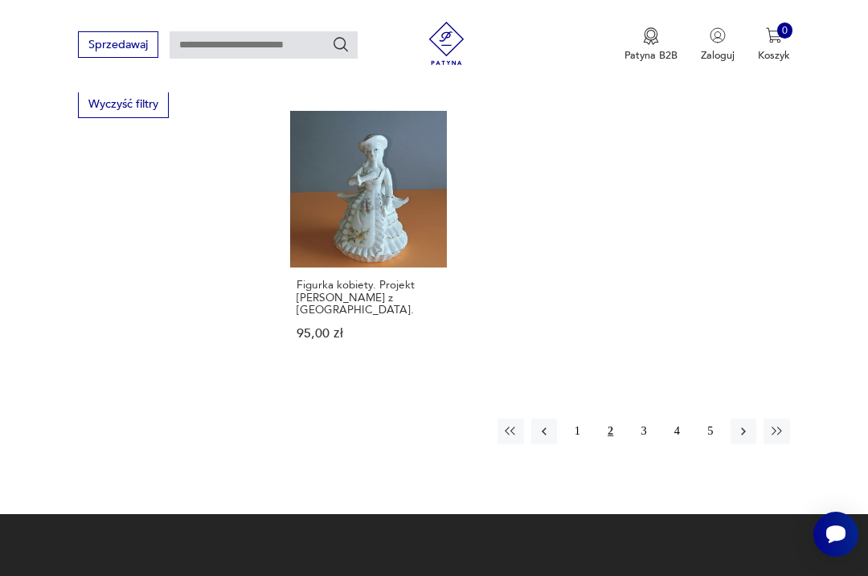  Describe the element at coordinates (341, 44) in the screenshot. I see `button: Szukaj` at that location.